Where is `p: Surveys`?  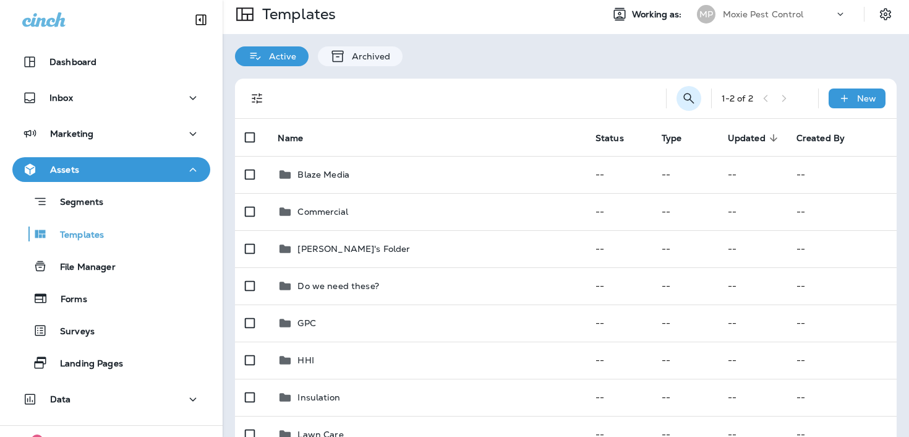 p: Surveys is located at coordinates (71, 332).